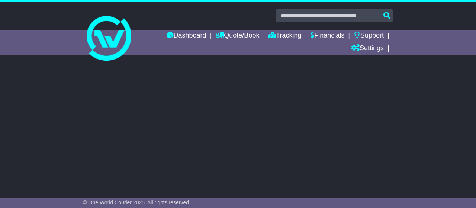  Describe the element at coordinates (327, 36) in the screenshot. I see `a: Financials` at that location.